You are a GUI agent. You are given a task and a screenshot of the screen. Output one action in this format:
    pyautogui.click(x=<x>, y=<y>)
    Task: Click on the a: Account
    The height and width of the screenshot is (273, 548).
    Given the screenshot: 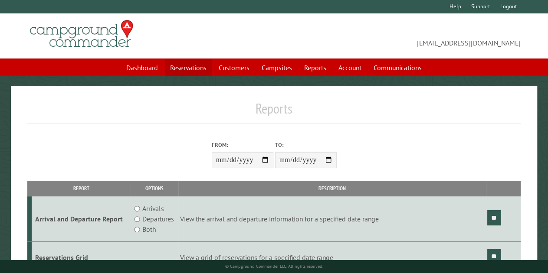 What is the action you would take?
    pyautogui.click(x=350, y=68)
    